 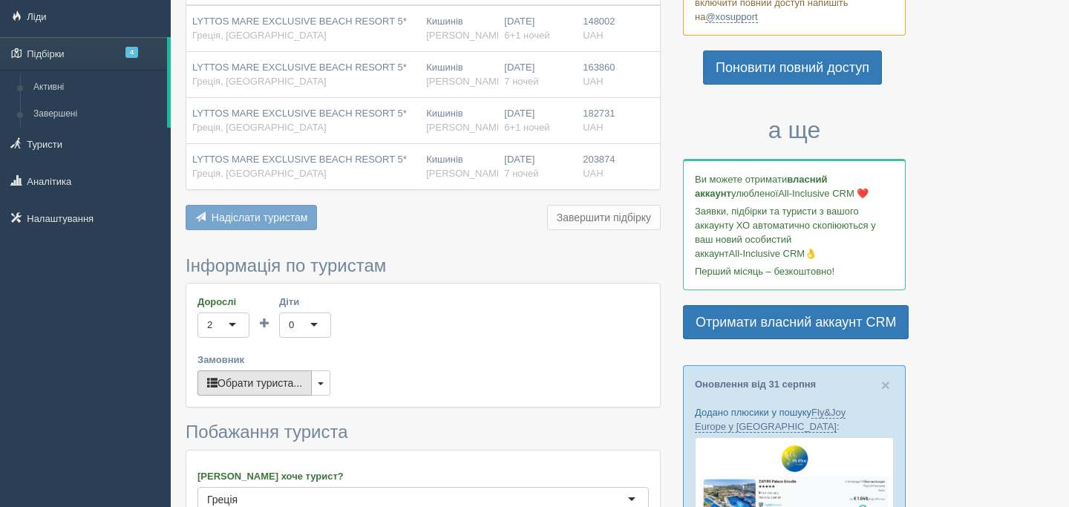 I want to click on b: власний аккаунт, so click(x=761, y=186).